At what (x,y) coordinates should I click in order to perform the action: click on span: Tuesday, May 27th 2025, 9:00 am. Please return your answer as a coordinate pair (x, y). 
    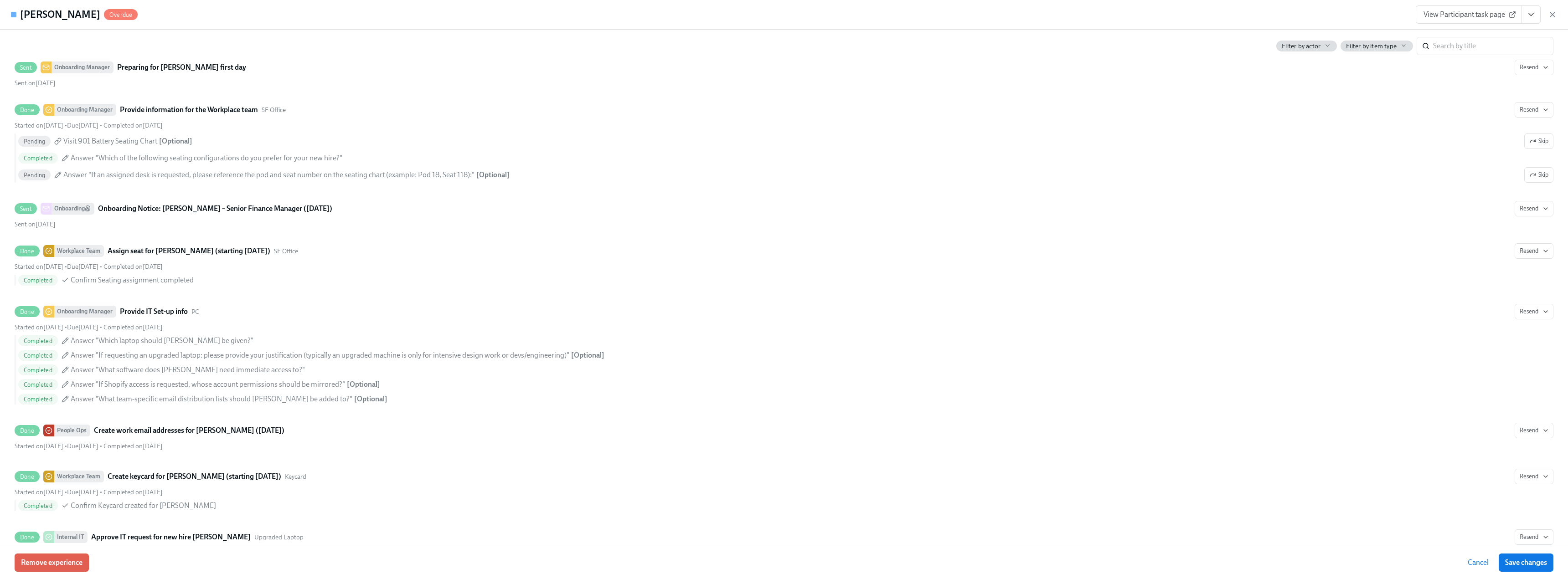
    Looking at the image, I should click on (82, 492).